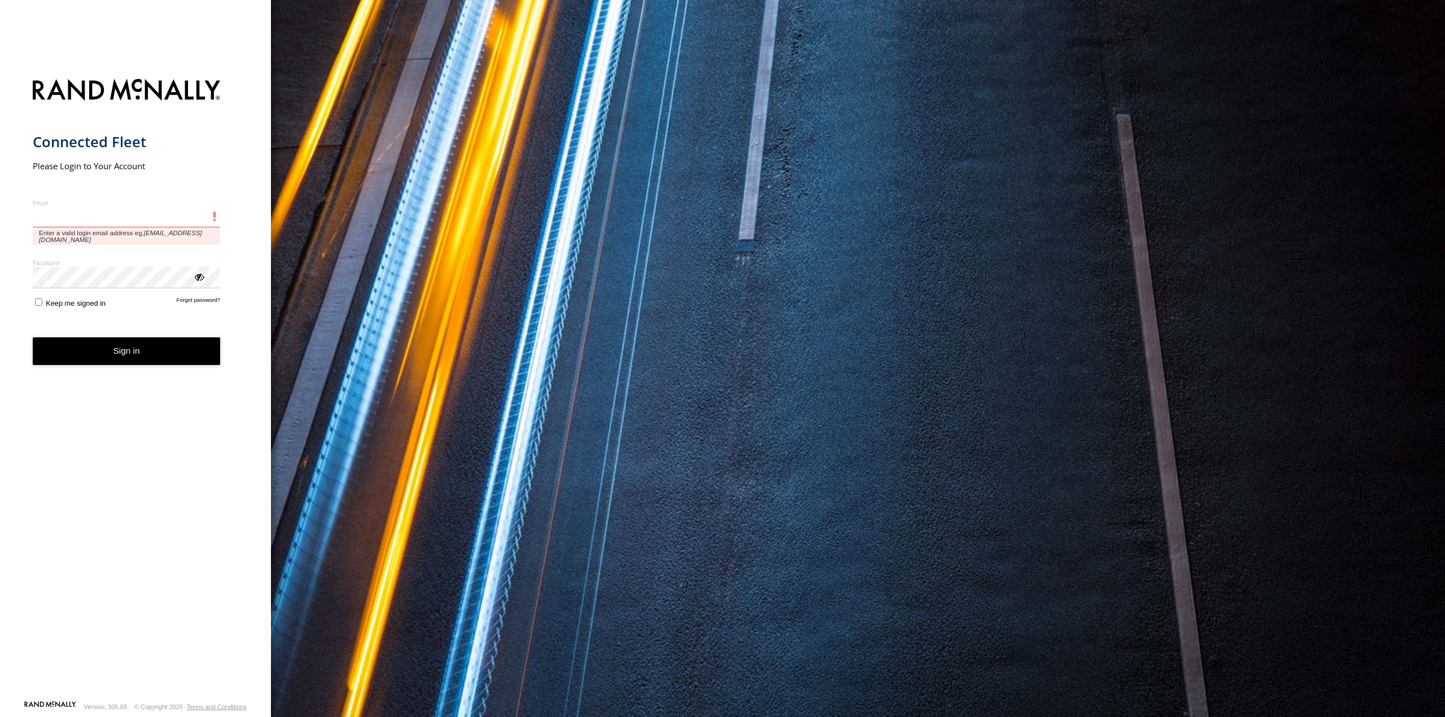  I want to click on h1: Connected Fleet, so click(126, 142).